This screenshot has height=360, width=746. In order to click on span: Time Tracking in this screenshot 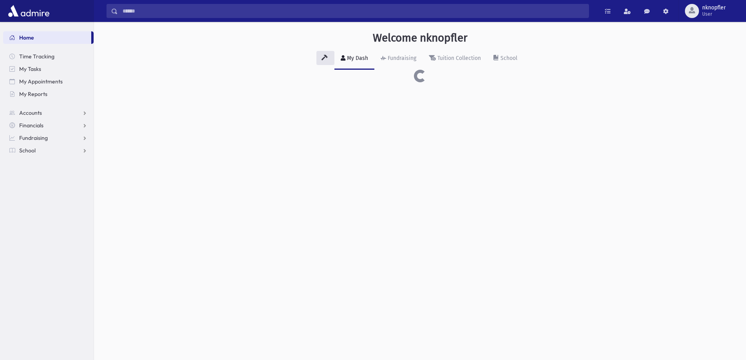, I will do `click(37, 56)`.